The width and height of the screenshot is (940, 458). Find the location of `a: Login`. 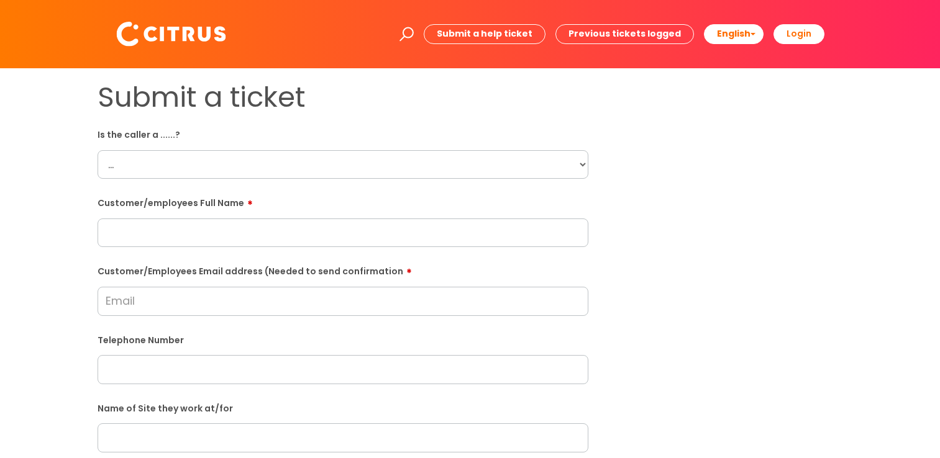

a: Login is located at coordinates (799, 34).